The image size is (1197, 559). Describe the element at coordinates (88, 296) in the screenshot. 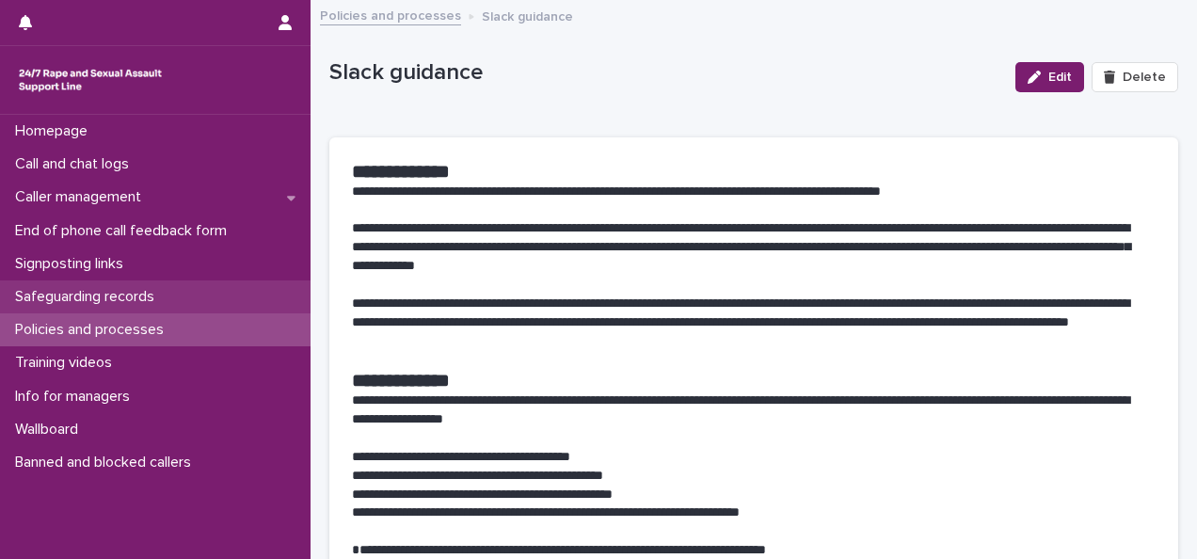

I see `p: Safeguarding records` at that location.